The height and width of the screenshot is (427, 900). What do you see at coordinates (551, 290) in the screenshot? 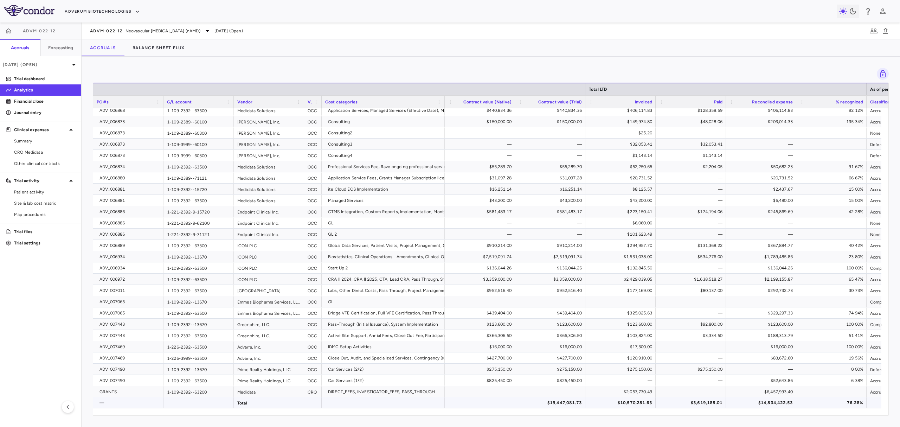
I see `div: $952,516.40` at bounding box center [551, 290].